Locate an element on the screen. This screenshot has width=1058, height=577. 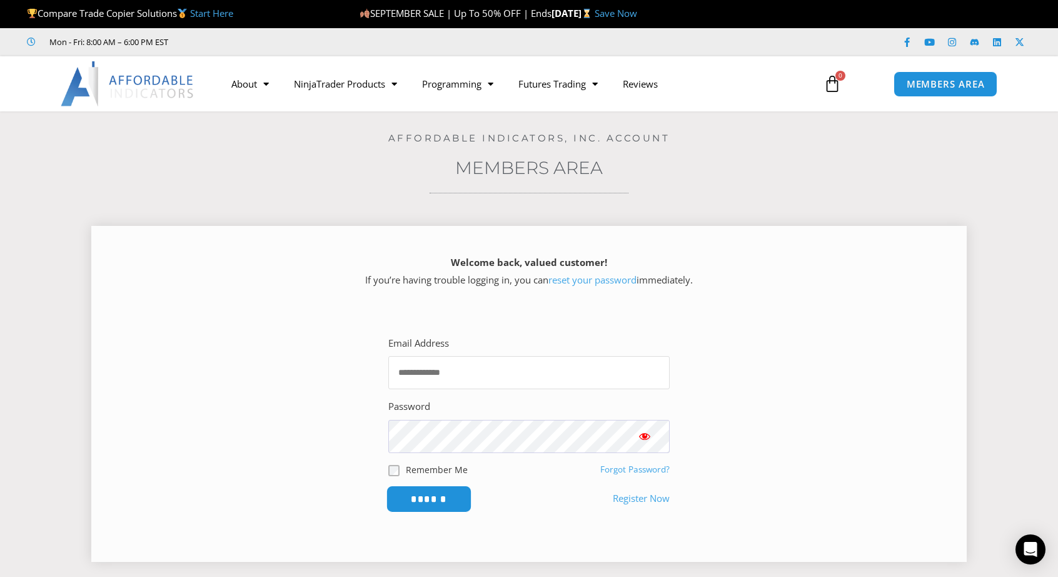
img: LogoAI | Affordable Indicators – NinjaTrader is located at coordinates (128, 84).